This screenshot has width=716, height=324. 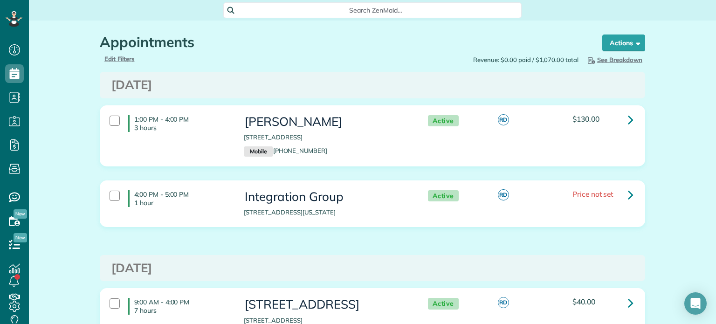 I want to click on h4: 1:00 PM - 4:00 PM, so click(x=179, y=123).